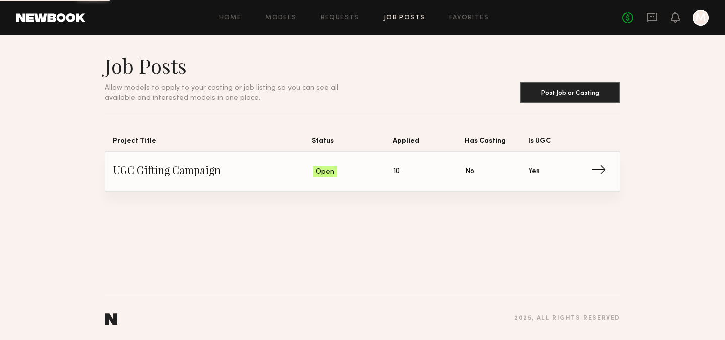 Image resolution: width=725 pixels, height=340 pixels. I want to click on a: UGC Gifting CampaignOpen10NoYes→, so click(362, 172).